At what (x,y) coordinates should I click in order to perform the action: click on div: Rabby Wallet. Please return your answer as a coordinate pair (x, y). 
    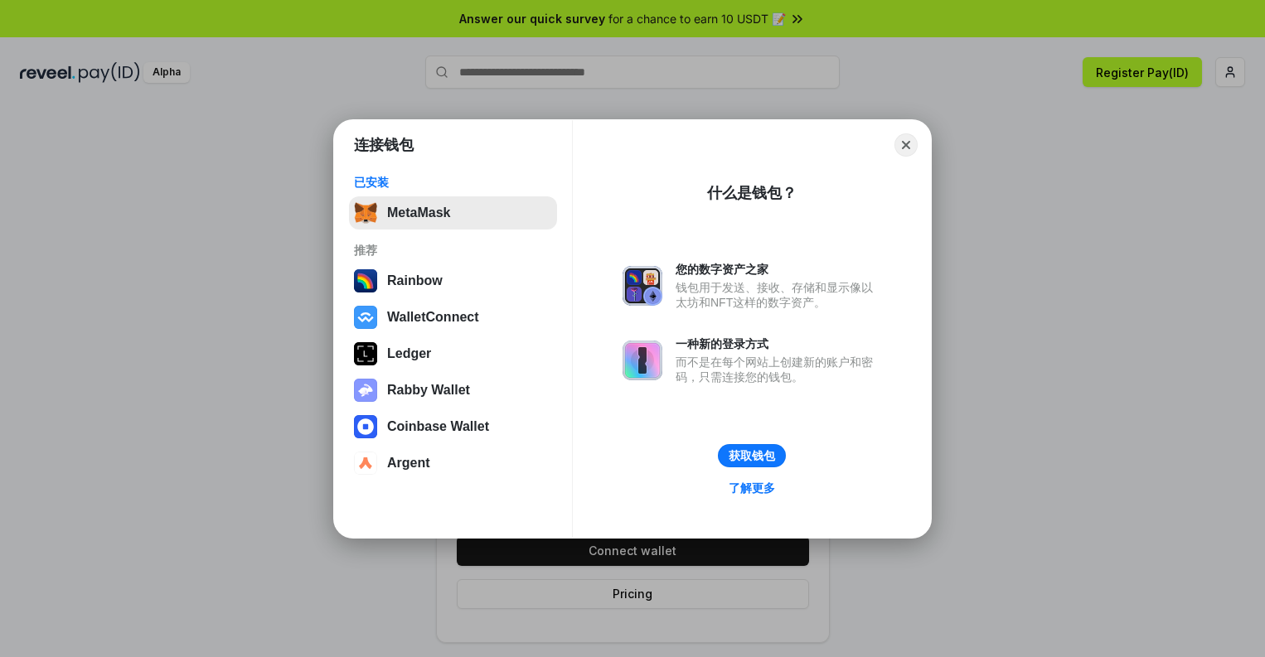
    Looking at the image, I should click on (428, 390).